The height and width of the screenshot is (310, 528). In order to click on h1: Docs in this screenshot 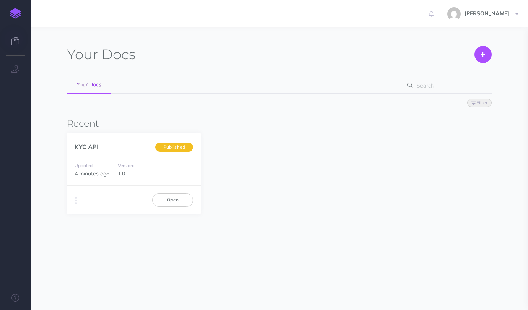, I will do `click(101, 54)`.